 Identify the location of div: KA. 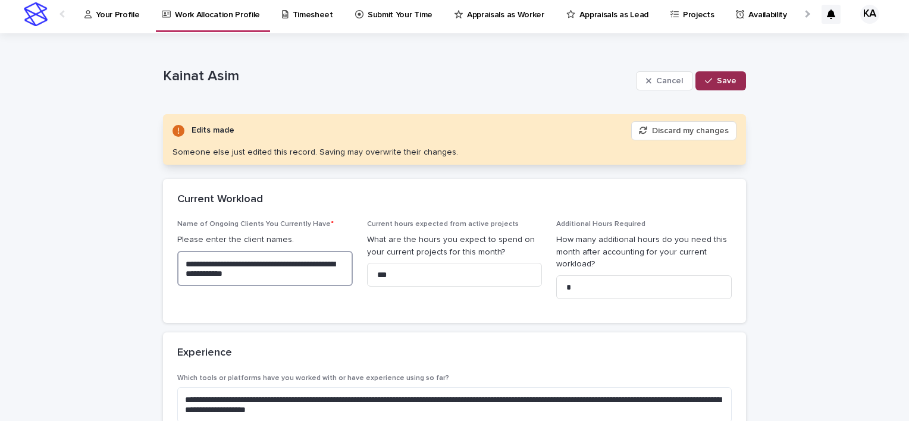
(870, 14).